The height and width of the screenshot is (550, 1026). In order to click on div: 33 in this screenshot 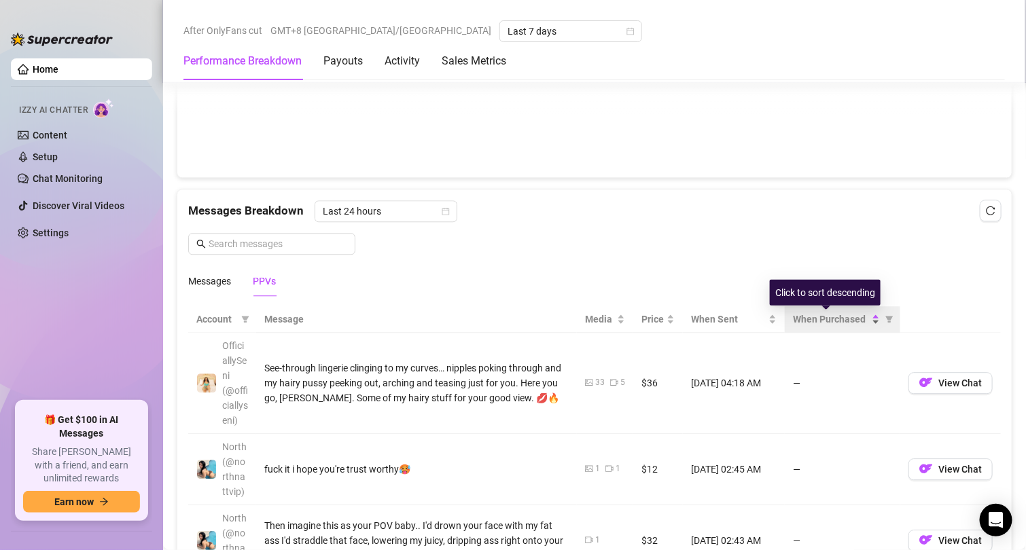, I will do `click(600, 383)`.